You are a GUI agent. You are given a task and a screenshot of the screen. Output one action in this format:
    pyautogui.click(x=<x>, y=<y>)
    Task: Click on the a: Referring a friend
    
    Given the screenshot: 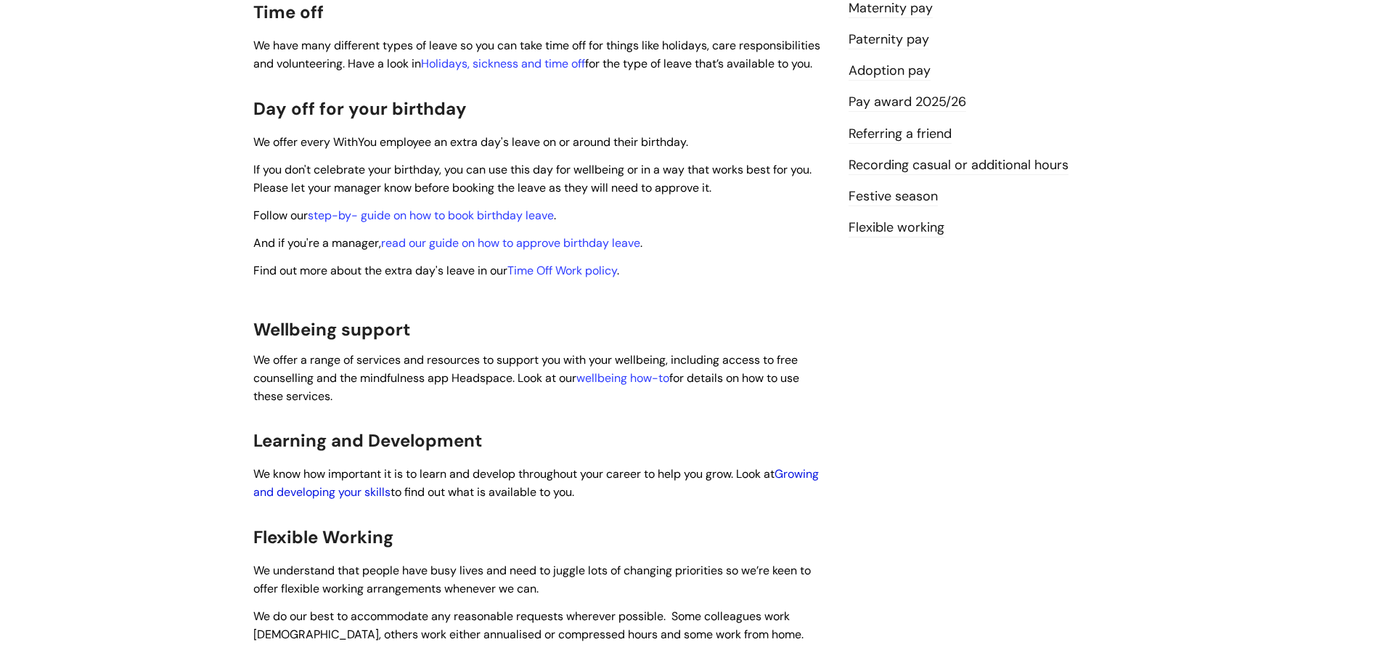 What is the action you would take?
    pyautogui.click(x=900, y=134)
    